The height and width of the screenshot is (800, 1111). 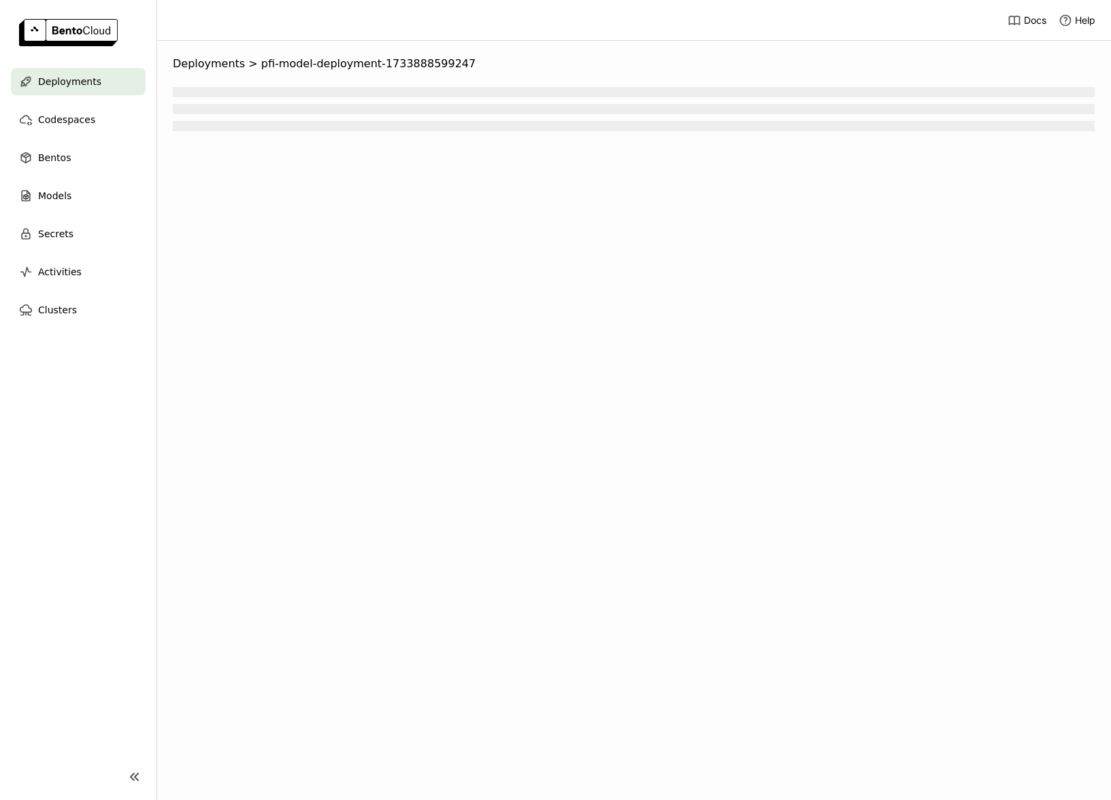 I want to click on a: Activities, so click(x=78, y=272).